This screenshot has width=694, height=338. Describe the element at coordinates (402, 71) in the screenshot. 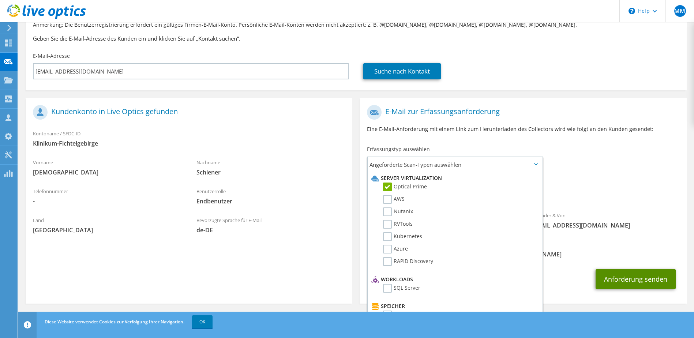

I see `a: Suche nach Kontakt` at that location.